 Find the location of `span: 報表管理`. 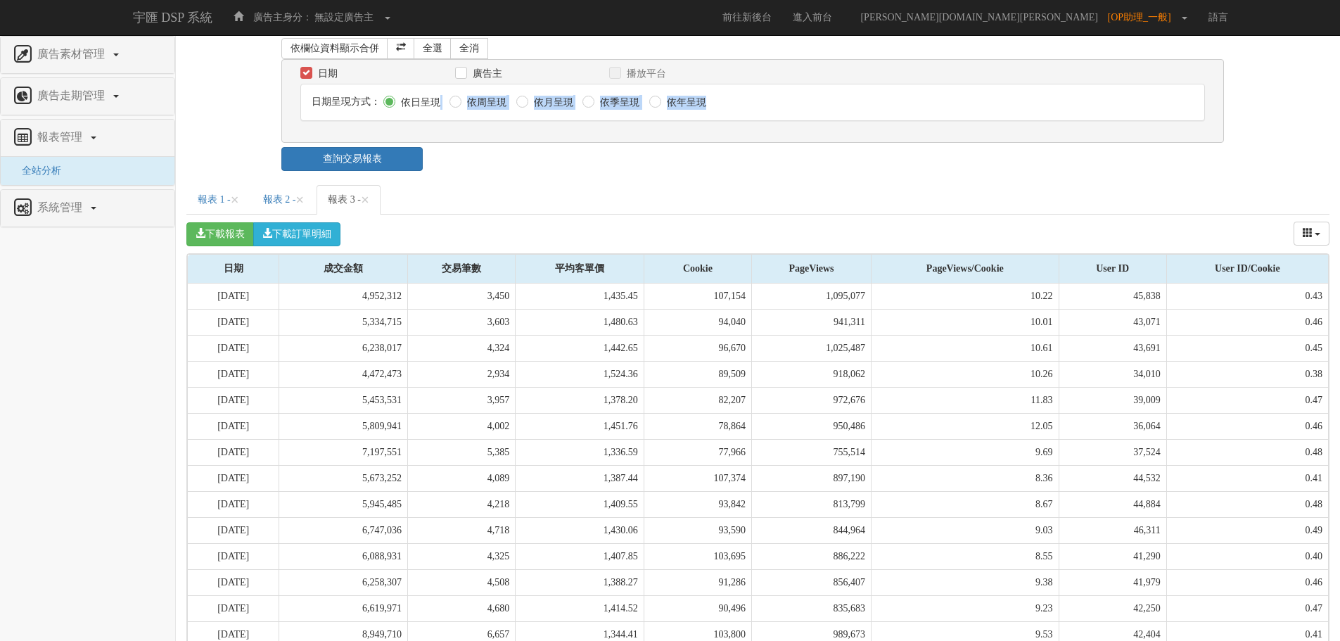

span: 報表管理 is located at coordinates (61, 136).